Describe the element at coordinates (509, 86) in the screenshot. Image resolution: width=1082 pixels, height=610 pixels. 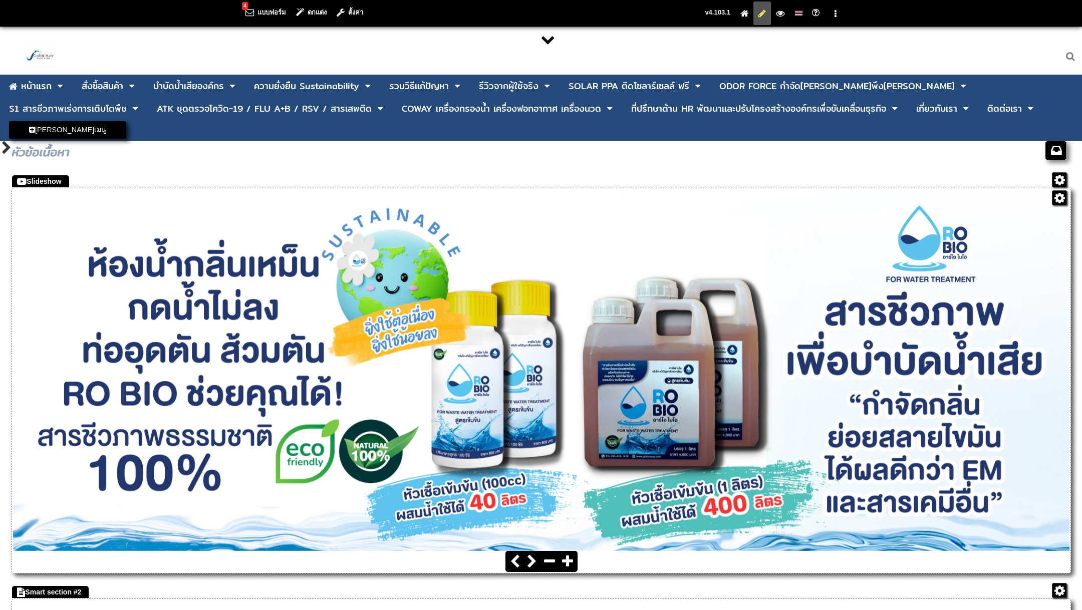
I see `div: รีวิวจากผู้ใช้จริง` at that location.